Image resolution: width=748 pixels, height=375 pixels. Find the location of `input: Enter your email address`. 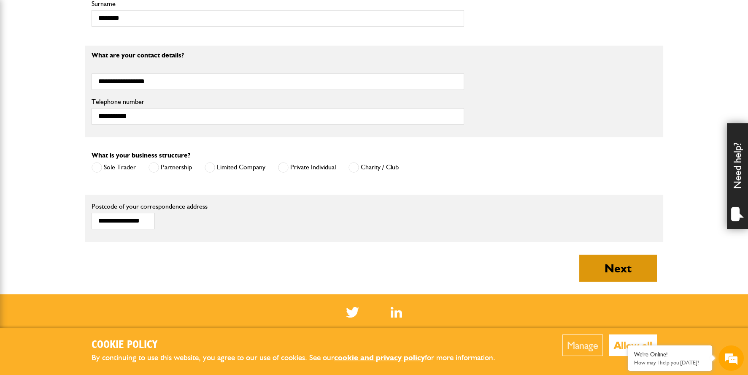

input: Enter your email address is located at coordinates (82, 112).